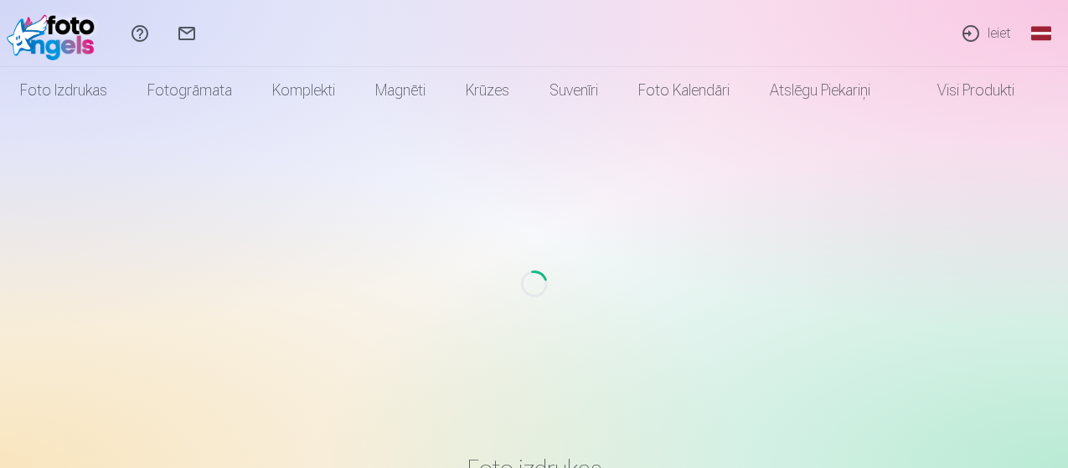 The width and height of the screenshot is (1068, 468). What do you see at coordinates (683, 90) in the screenshot?
I see `a: Foto kalendāri` at bounding box center [683, 90].